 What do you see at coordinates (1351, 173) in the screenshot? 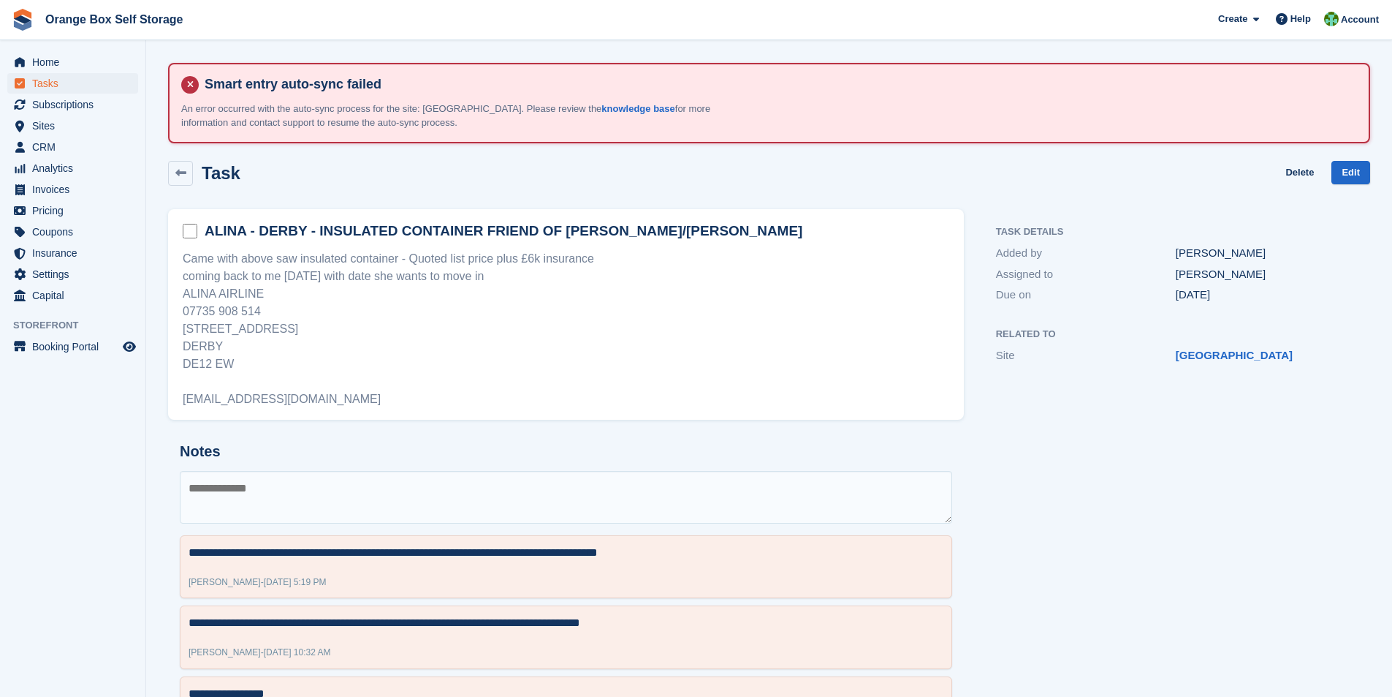
I see `a: Edit` at bounding box center [1351, 173].